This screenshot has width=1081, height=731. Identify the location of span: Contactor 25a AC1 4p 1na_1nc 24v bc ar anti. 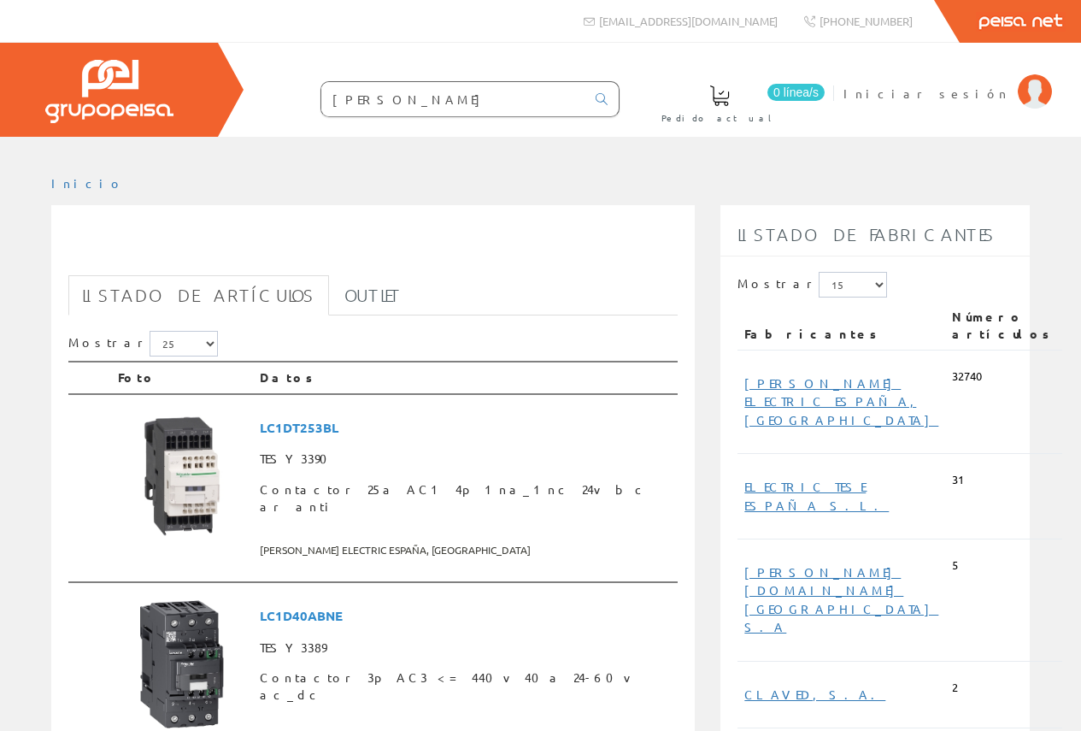
(465, 498).